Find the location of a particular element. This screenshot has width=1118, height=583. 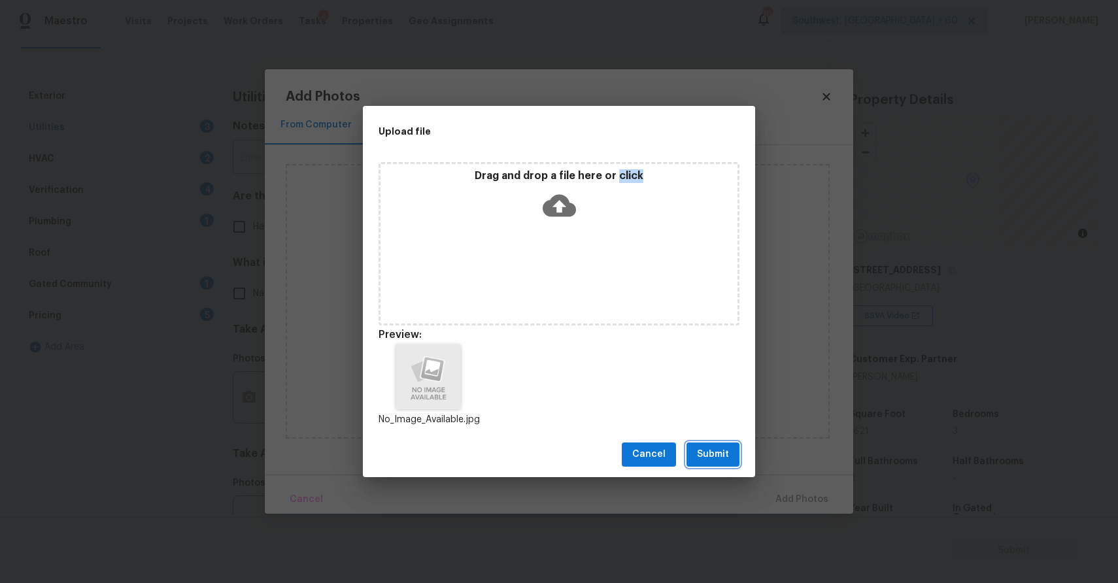

p: No_Image_Available.jpg is located at coordinates (428, 420).